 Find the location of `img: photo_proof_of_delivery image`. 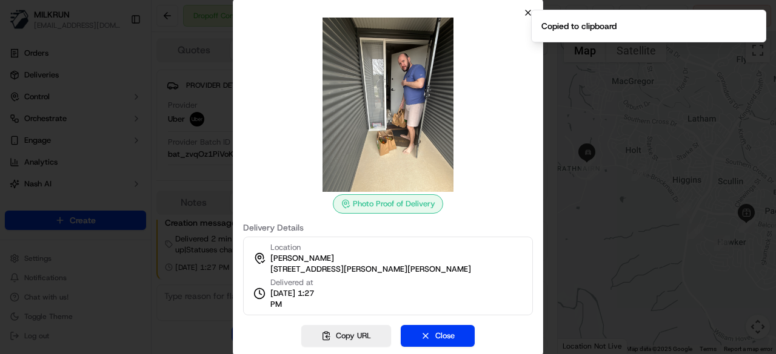

img: photo_proof_of_delivery image is located at coordinates (388, 105).